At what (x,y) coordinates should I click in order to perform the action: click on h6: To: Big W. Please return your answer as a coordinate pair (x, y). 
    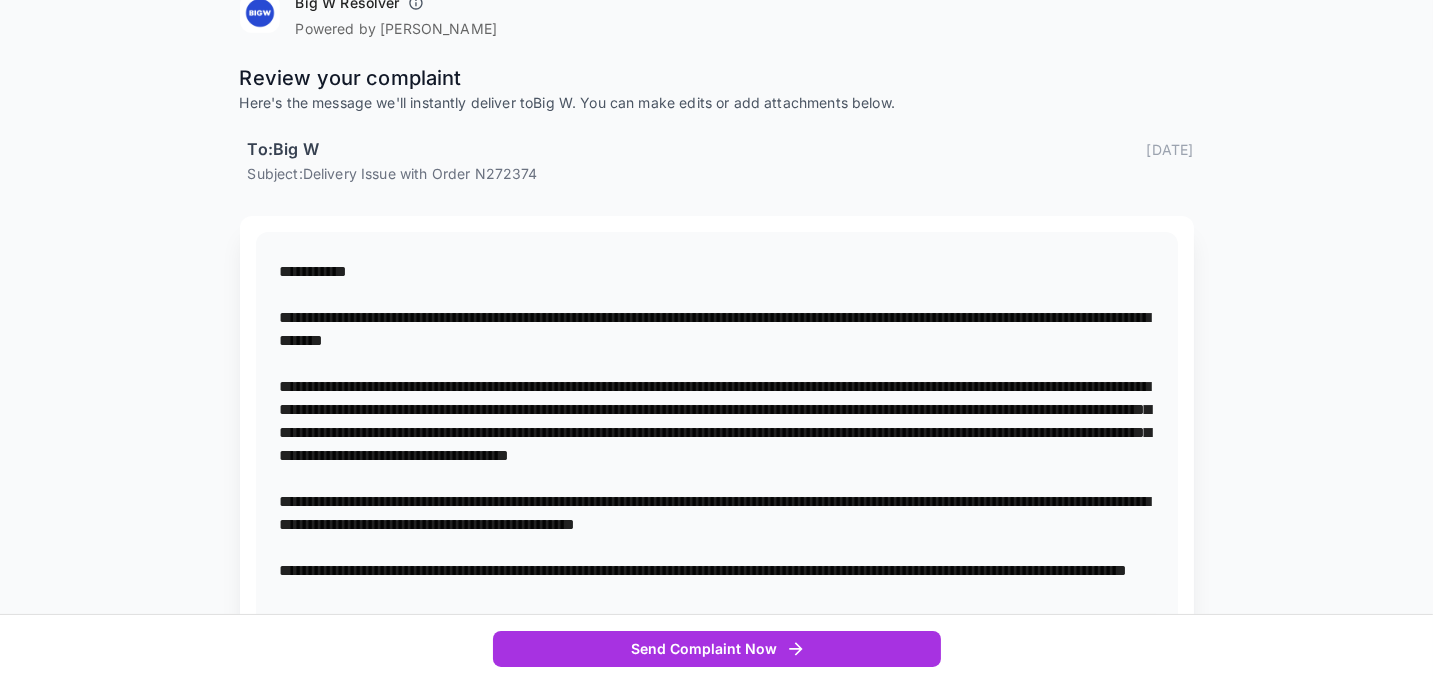
    Looking at the image, I should click on (283, 150).